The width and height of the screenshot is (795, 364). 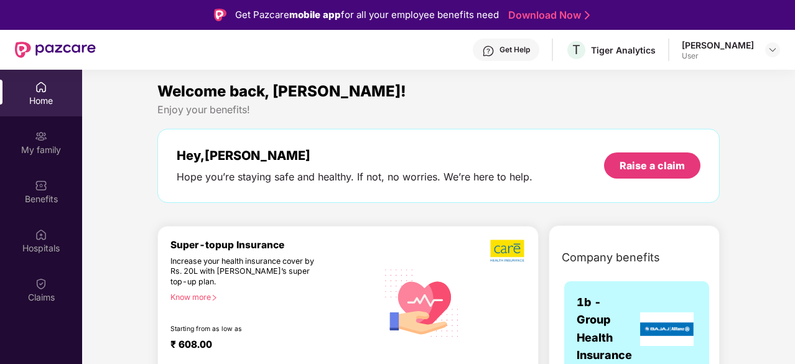 I want to click on div: Get Pazcare for all your employee benefits need, so click(x=367, y=15).